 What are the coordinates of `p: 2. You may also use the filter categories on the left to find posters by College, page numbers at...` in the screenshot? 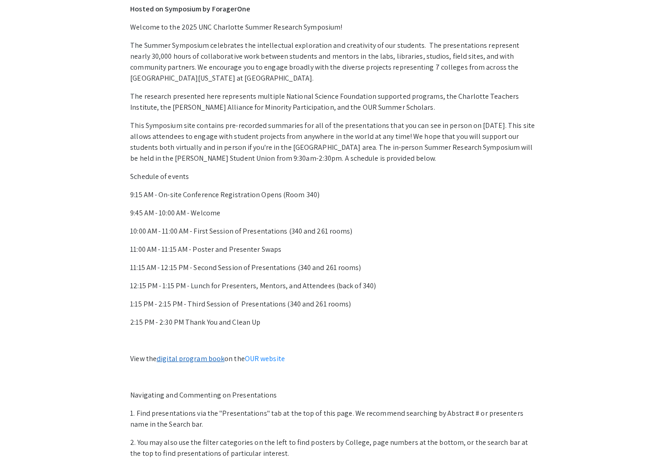 It's located at (334, 448).